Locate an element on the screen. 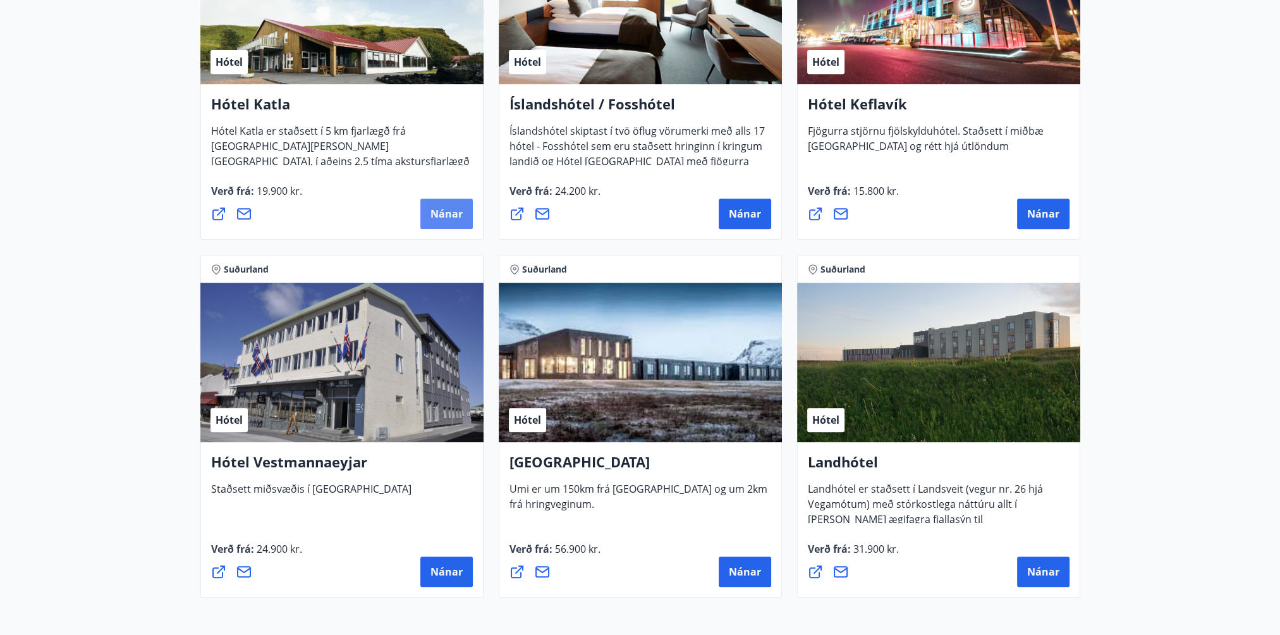  span: Landhótel er staðsett í Landsveit (vegur nr. 26 hjá Vegamótum) með stórkostlega náttúru allt í [P... is located at coordinates (925, 524).